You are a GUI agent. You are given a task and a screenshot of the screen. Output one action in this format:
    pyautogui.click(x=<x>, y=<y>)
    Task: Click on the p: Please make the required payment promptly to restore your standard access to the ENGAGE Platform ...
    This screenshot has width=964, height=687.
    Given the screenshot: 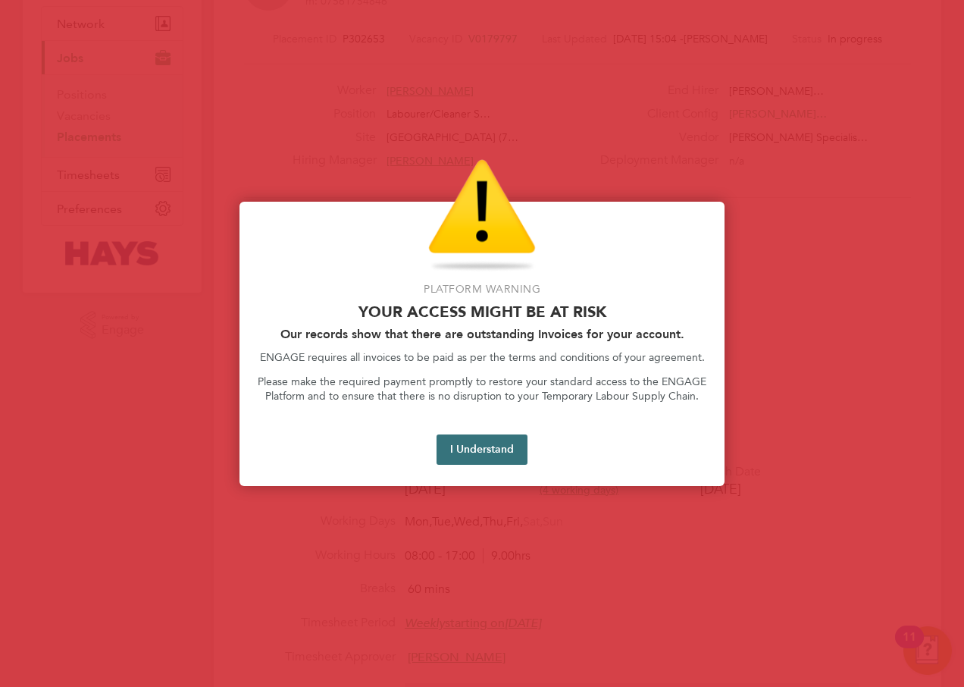 What is the action you would take?
    pyautogui.click(x=482, y=389)
    